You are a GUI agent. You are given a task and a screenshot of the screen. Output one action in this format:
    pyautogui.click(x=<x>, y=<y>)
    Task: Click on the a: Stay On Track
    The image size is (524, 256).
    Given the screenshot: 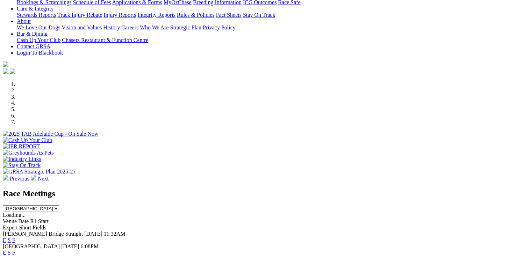 What is the action you would take?
    pyautogui.click(x=259, y=15)
    